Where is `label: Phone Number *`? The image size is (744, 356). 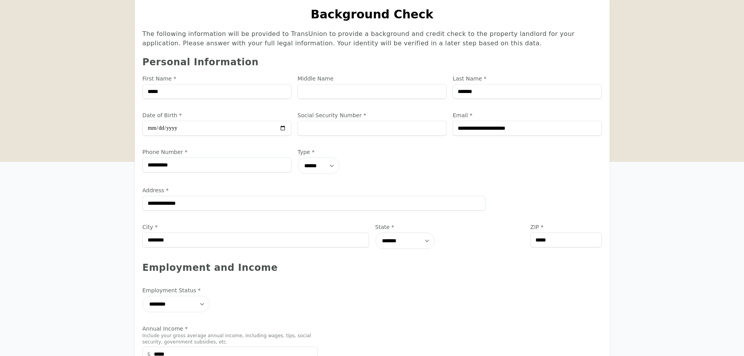 label: Phone Number * is located at coordinates (217, 152).